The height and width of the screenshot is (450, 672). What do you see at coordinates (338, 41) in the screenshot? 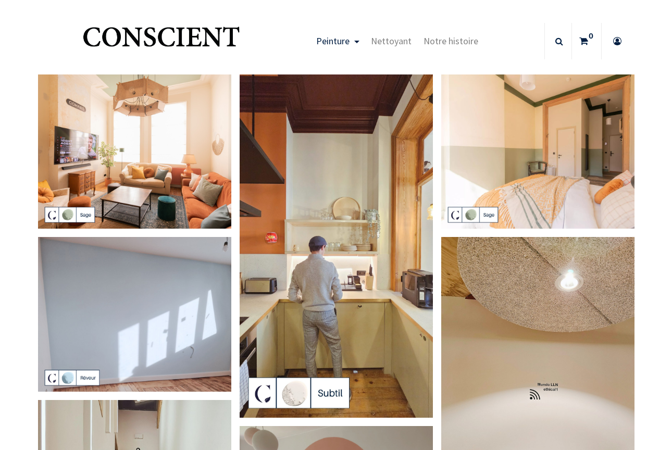
I see `a: Peinture` at bounding box center [338, 41].